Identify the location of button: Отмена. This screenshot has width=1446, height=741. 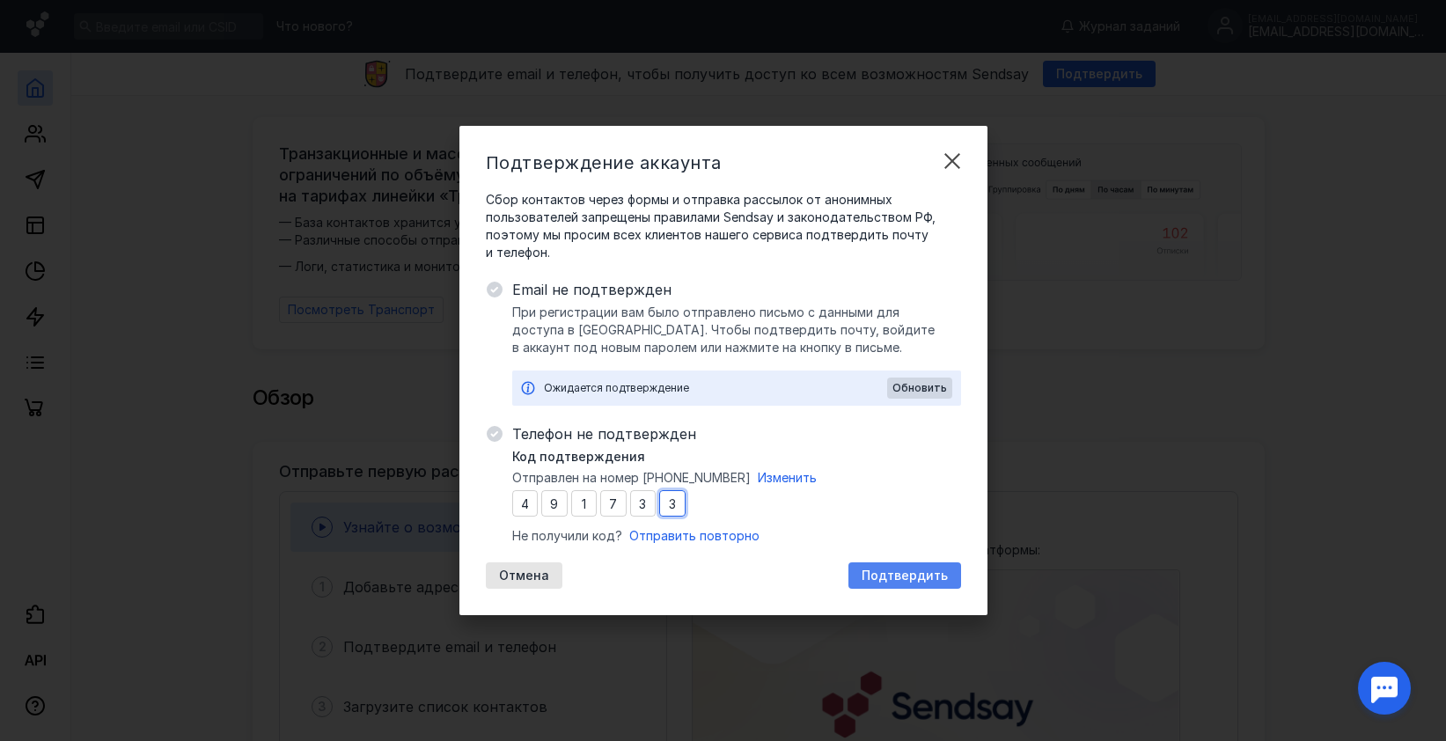
(524, 576).